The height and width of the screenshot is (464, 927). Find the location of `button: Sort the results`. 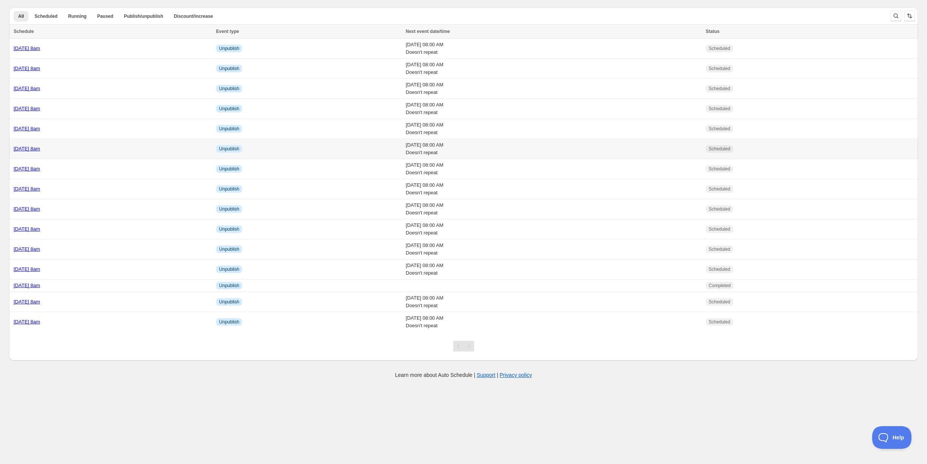

button: Sort the results is located at coordinates (910, 16).